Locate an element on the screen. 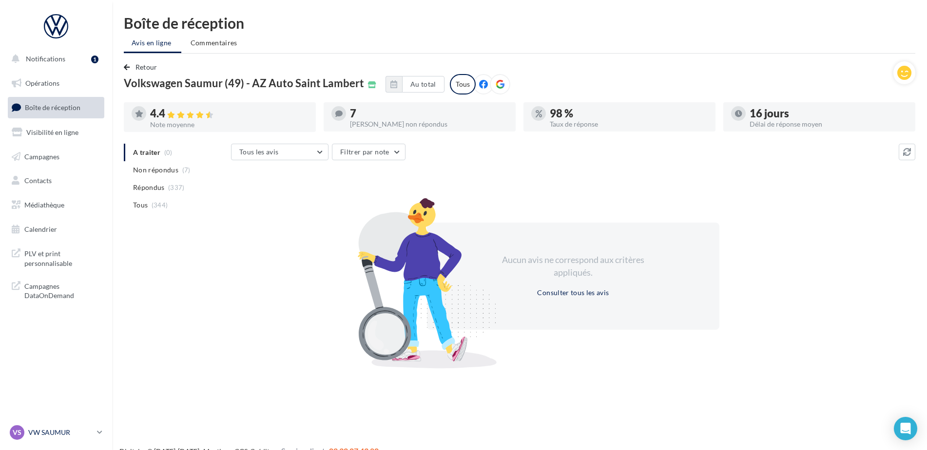 This screenshot has height=450, width=927. button: Consulter tous les avis is located at coordinates (572, 293).